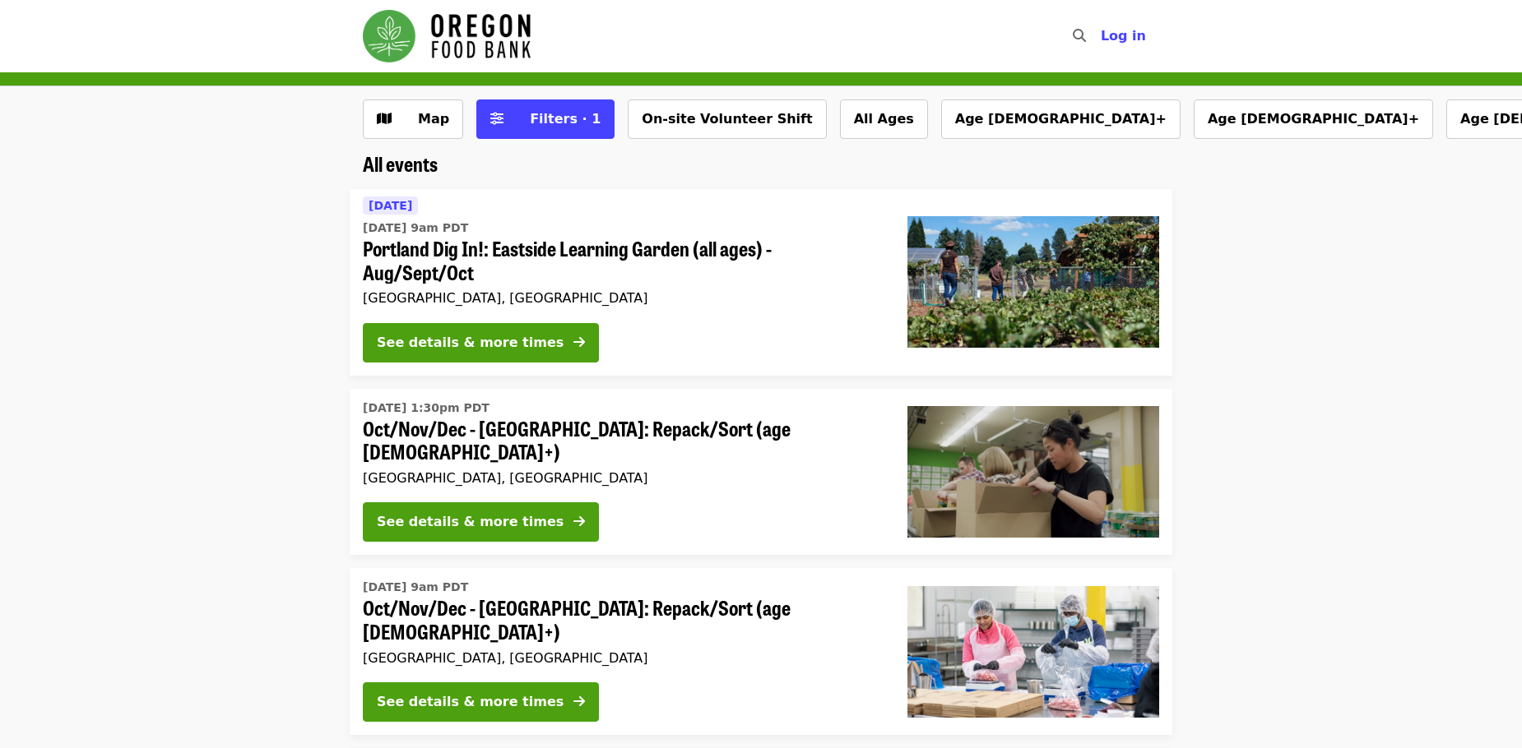 The image size is (1522, 748). Describe the element at coordinates (761, 472) in the screenshot. I see `a: See details for "Oct/Nov/Dec - Portland: Repack/Sort (age 8+)"` at that location.